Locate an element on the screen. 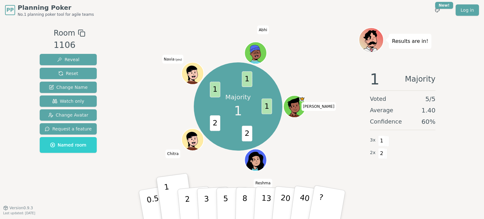 This screenshot has height=219, width=484. button: Change Name is located at coordinates (68, 87).